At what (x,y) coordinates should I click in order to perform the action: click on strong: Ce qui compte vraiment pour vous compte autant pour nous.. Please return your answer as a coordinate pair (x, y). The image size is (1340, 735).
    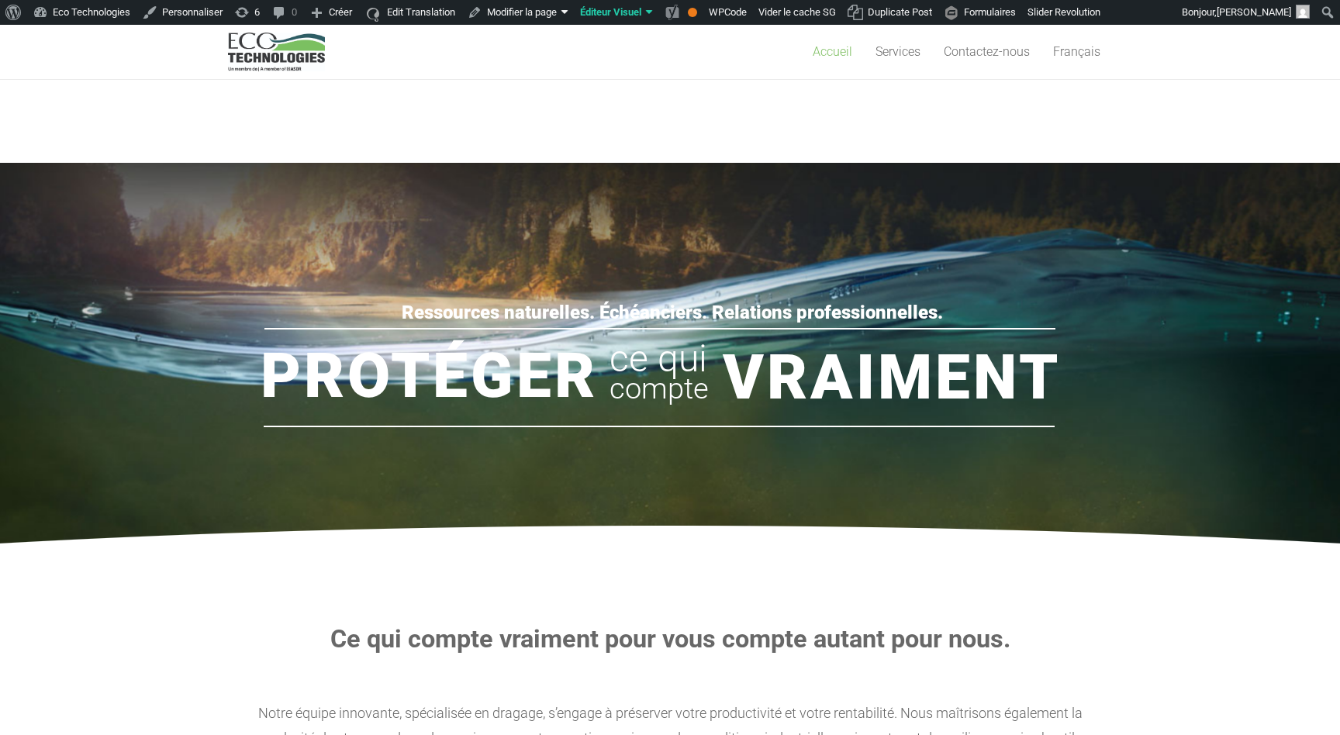
    Looking at the image, I should click on (670, 639).